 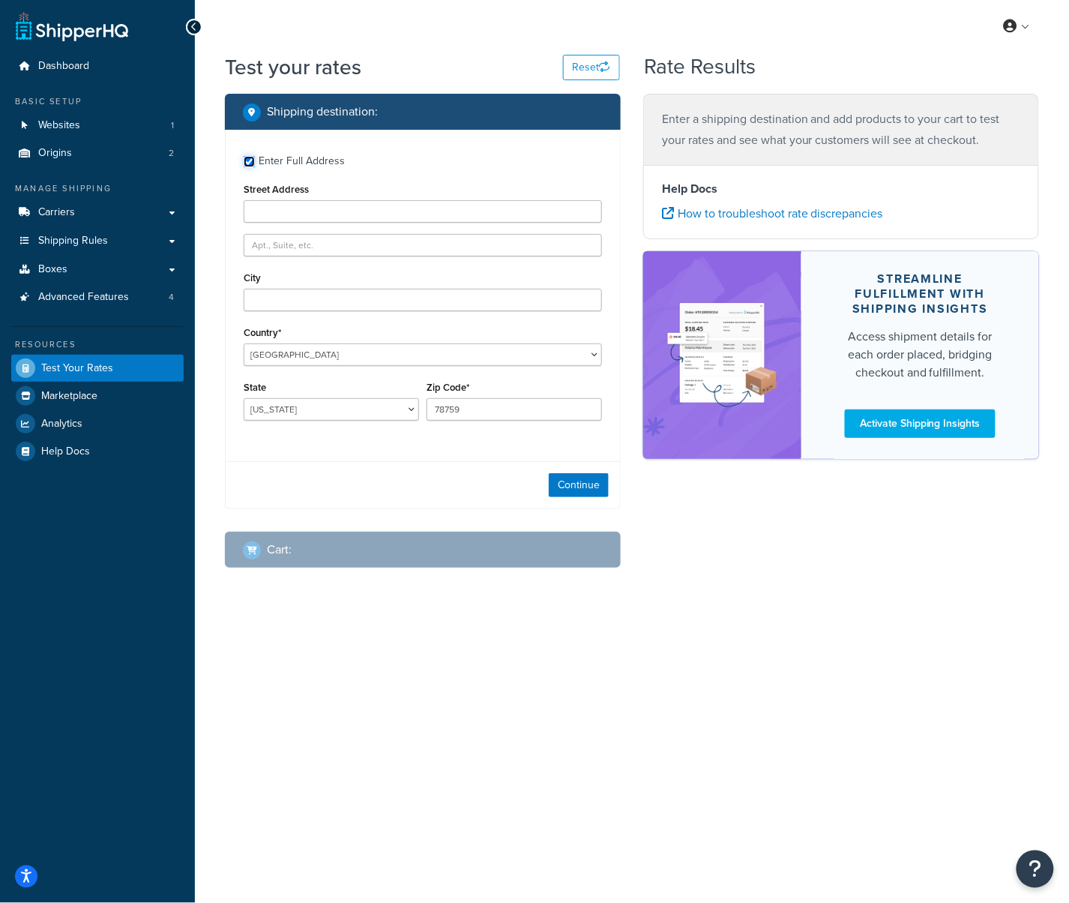 I want to click on span: Shipping Rules, so click(x=73, y=241).